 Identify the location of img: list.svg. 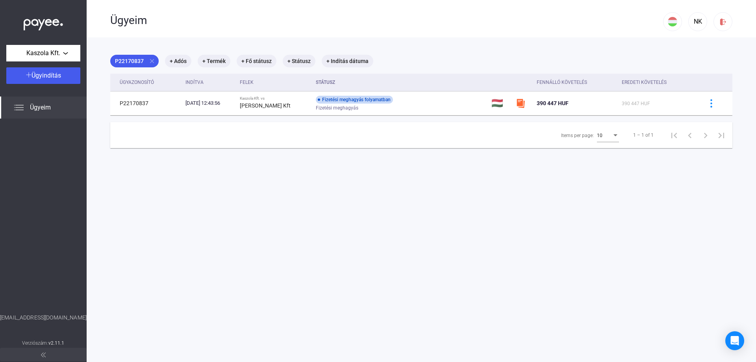
(19, 107).